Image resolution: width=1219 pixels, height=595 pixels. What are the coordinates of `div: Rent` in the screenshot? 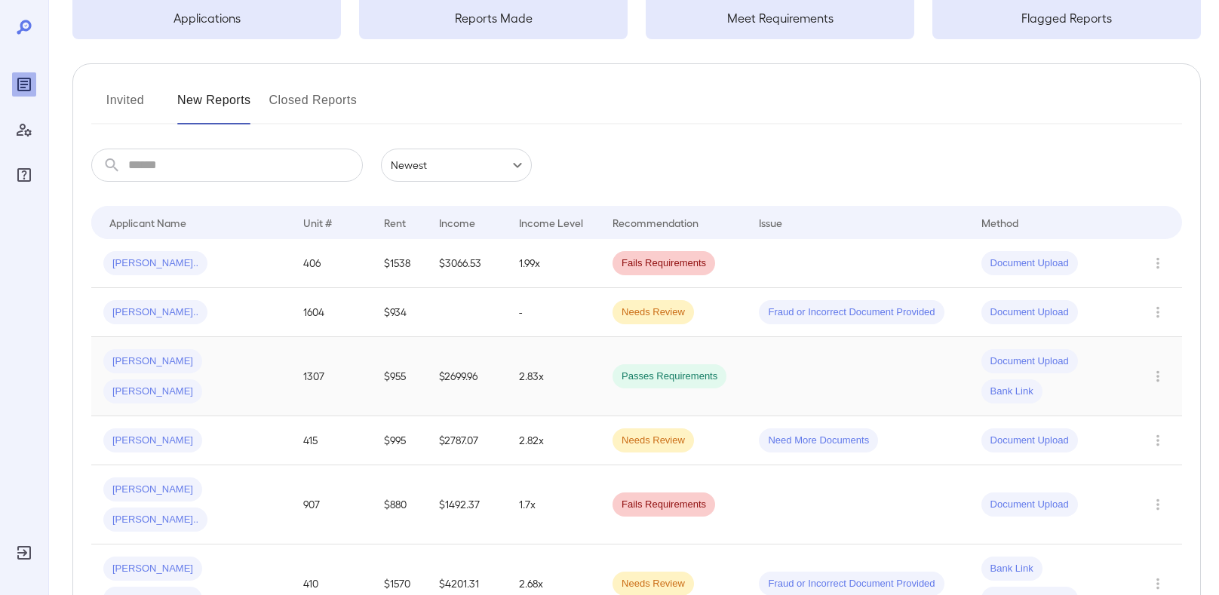 It's located at (396, 223).